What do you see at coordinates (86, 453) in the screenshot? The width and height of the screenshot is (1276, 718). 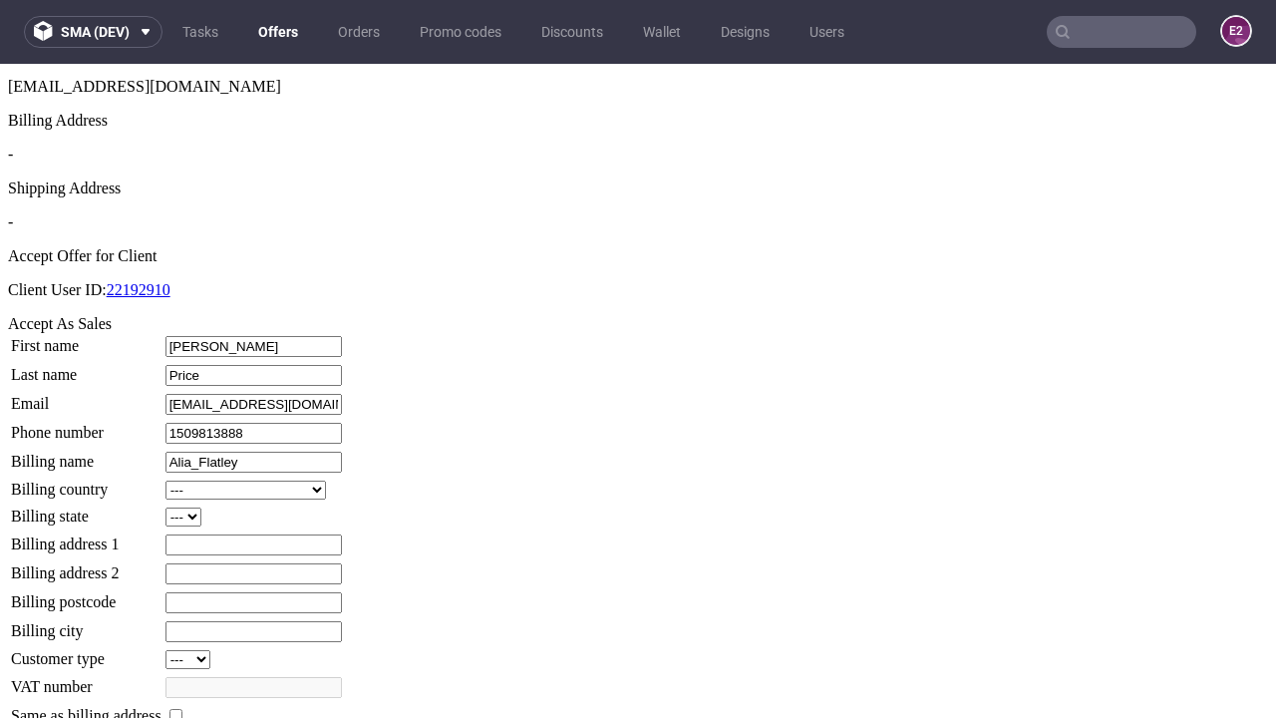 I see `td: Billing state` at bounding box center [86, 453].